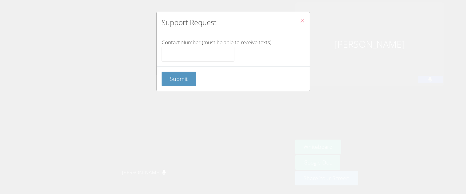 This screenshot has width=466, height=194. Describe the element at coordinates (179, 79) in the screenshot. I see `button: Submit` at that location.